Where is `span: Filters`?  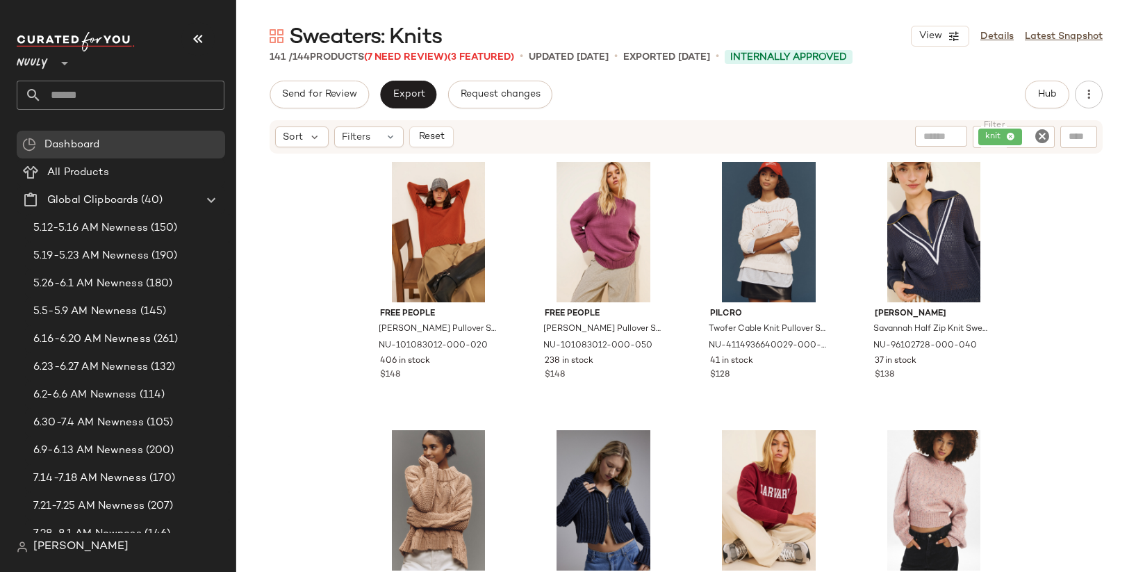 span: Filters is located at coordinates (356, 137).